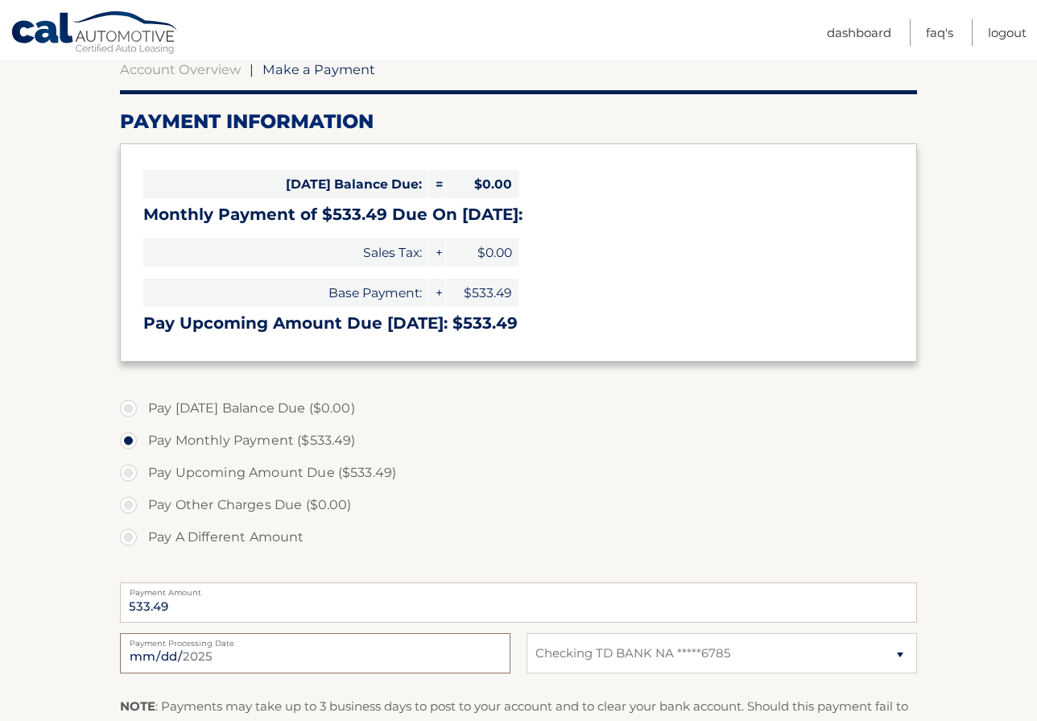 This screenshot has height=721, width=1037. I want to click on label: Payment Amount, so click(519, 589).